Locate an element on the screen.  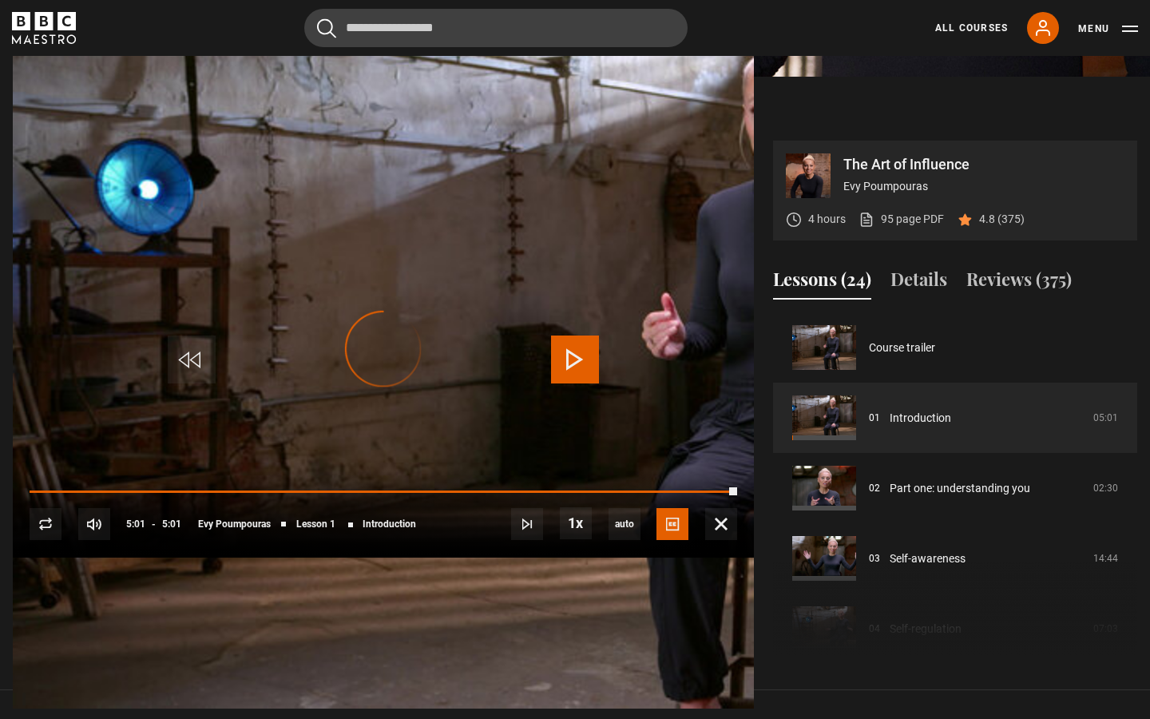
p: 4 hours is located at coordinates (827, 219).